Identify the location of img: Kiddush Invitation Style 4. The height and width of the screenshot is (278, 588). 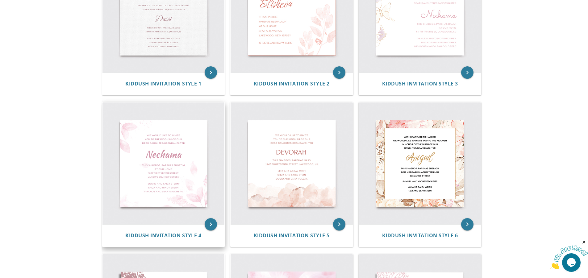
(164, 164).